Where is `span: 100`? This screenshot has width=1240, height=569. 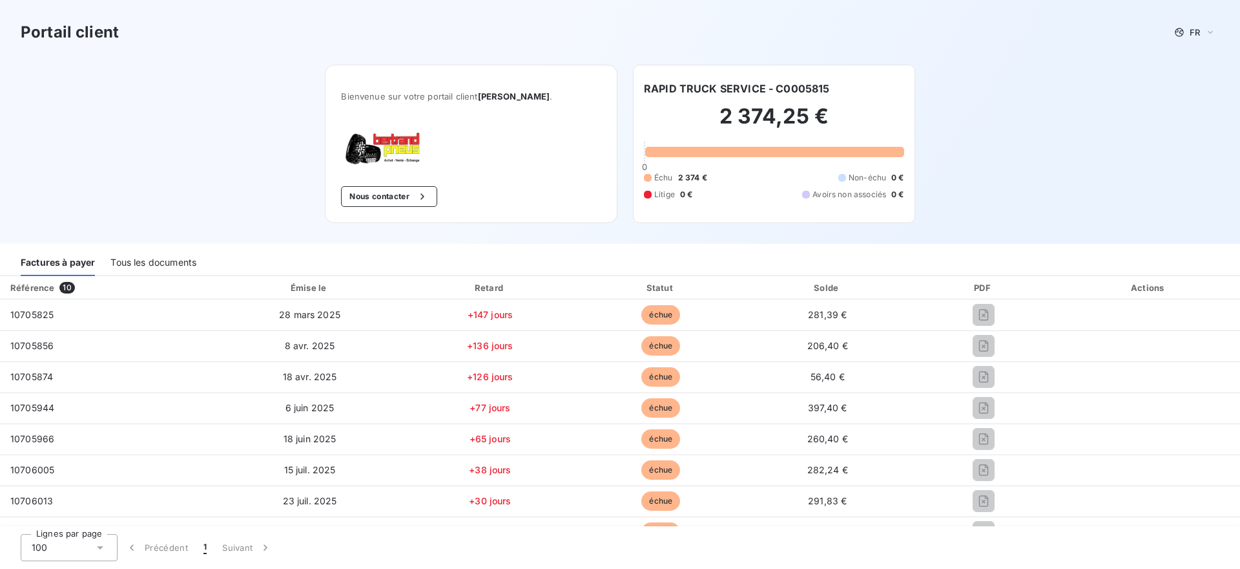 span: 100 is located at coordinates (39, 547).